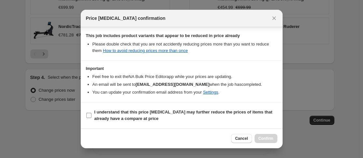  I want to click on button: Close, so click(274, 18).